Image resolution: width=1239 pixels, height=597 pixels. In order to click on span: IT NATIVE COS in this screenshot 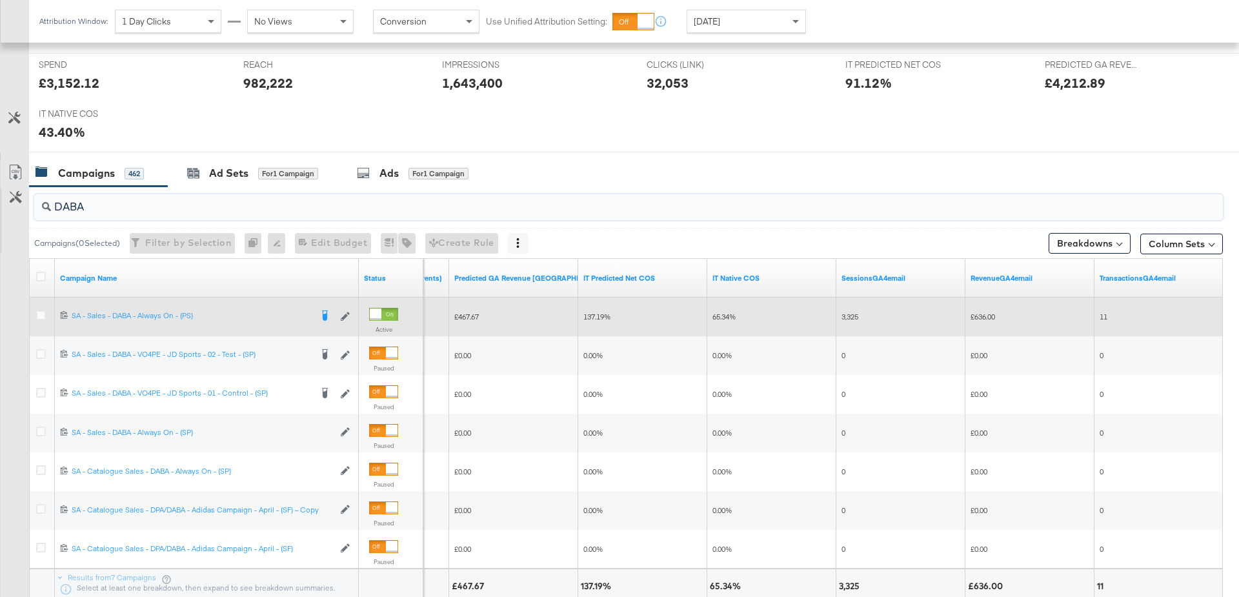, I will do `click(87, 114)`.